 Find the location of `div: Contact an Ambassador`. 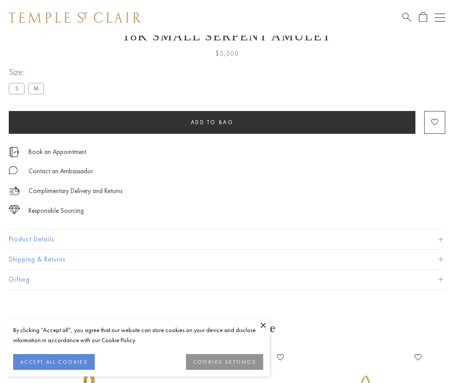

div: Contact an Ambassador is located at coordinates (61, 171).